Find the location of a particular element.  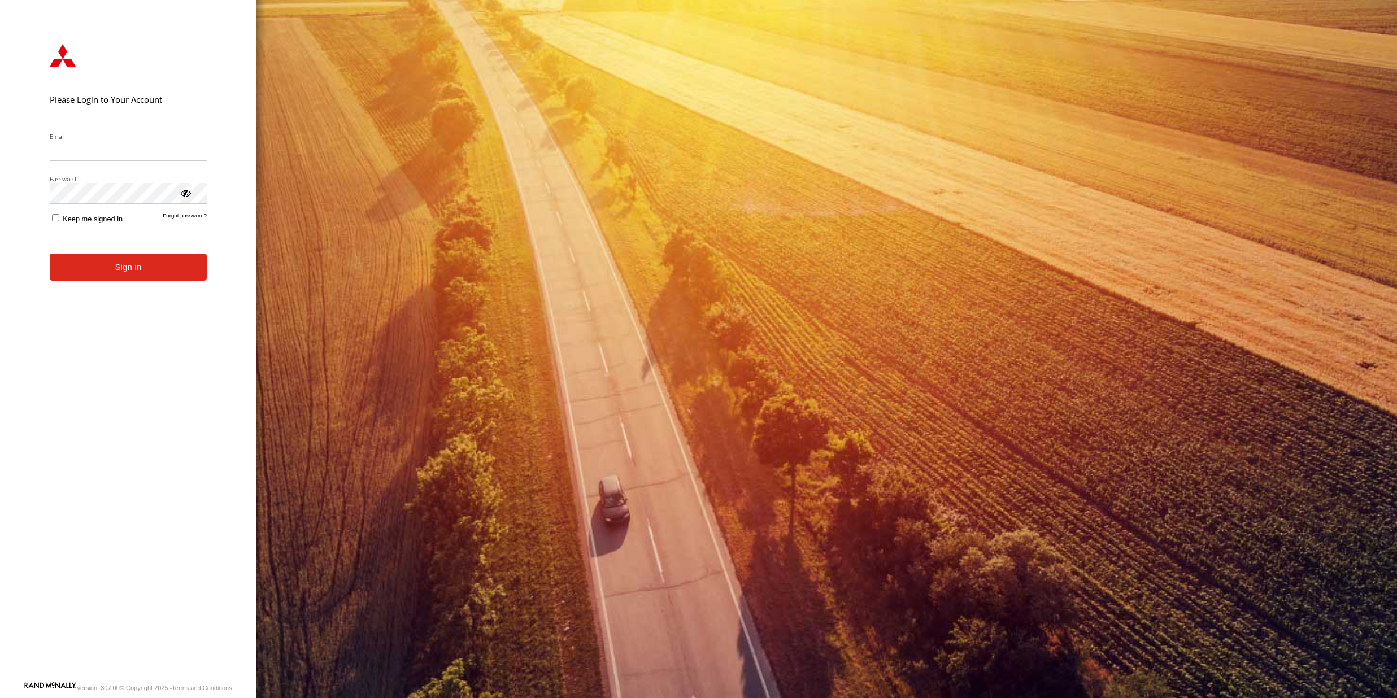

img: Mitsubishi Fleet is located at coordinates (63, 55).